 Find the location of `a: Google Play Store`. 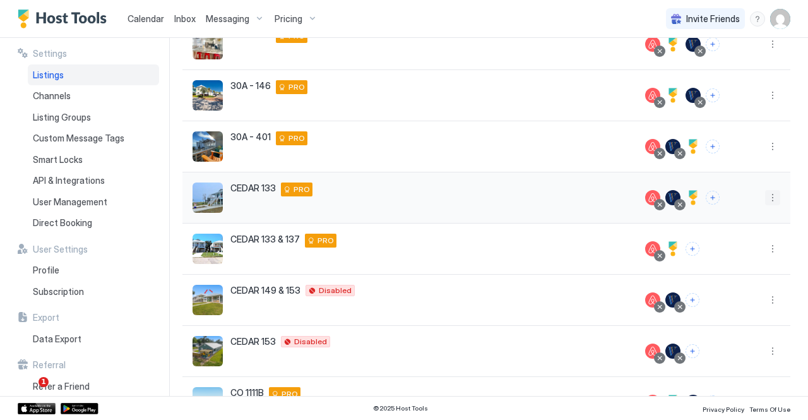

a: Google Play Store is located at coordinates (80, 409).